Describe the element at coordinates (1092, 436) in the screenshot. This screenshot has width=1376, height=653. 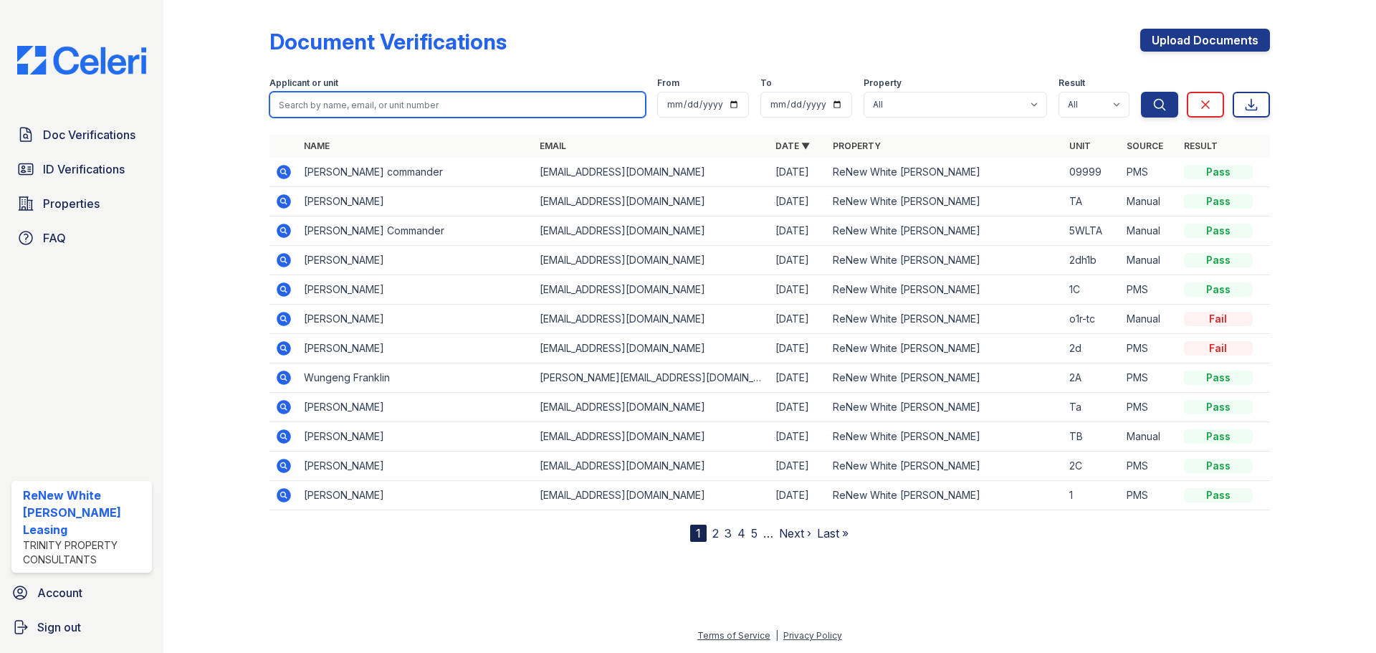
I see `td: TB` at that location.